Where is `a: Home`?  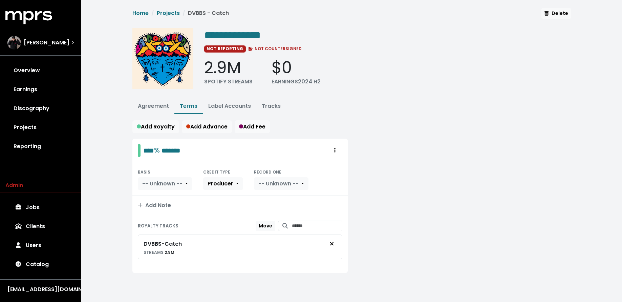
a: Home is located at coordinates (140, 13).